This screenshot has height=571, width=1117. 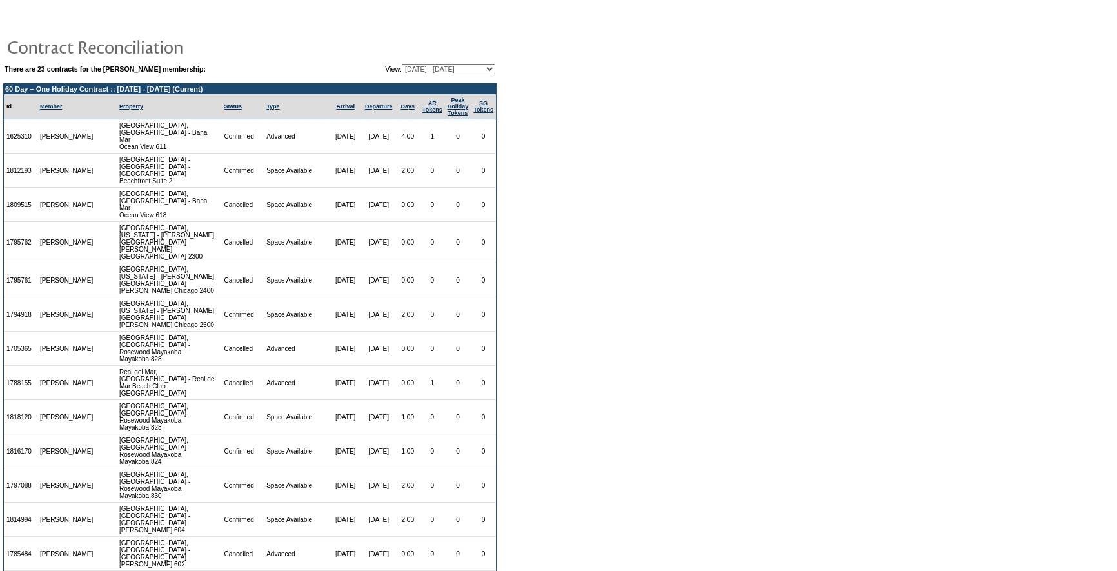 What do you see at coordinates (51, 106) in the screenshot?
I see `a: Member` at bounding box center [51, 106].